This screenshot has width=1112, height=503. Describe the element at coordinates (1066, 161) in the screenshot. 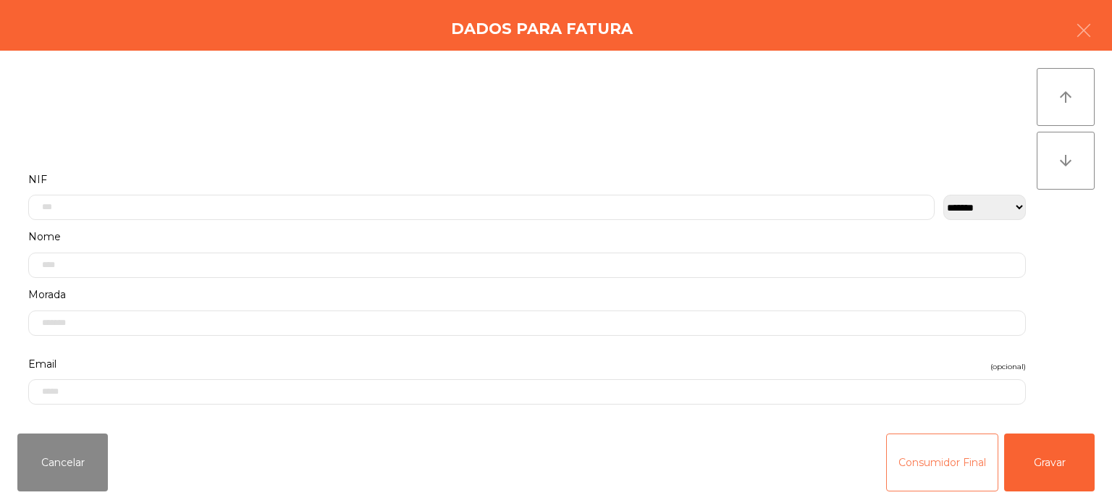

I see `i: arrow_downward` at that location.